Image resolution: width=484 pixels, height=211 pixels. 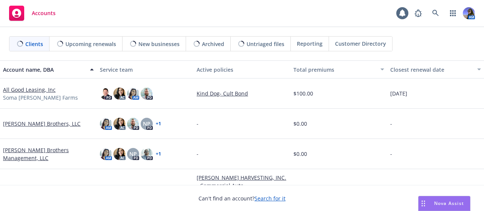 What do you see at coordinates (436, 13) in the screenshot?
I see `a: Search` at bounding box center [436, 13].